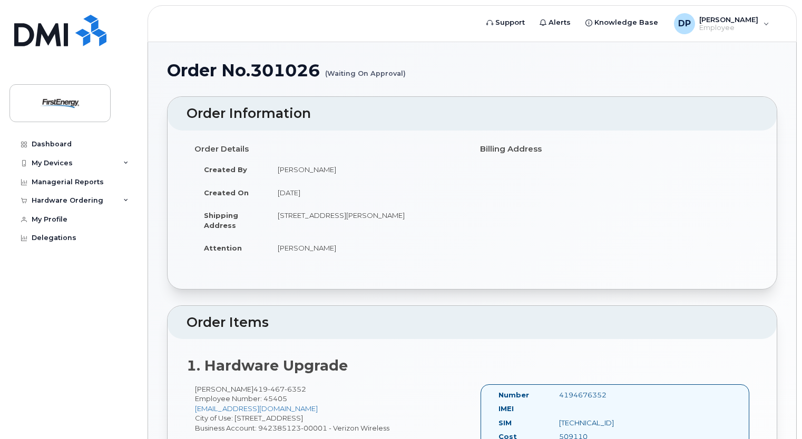 This screenshot has width=802, height=439. Describe the element at coordinates (226, 193) in the screenshot. I see `strong: Created On` at that location.